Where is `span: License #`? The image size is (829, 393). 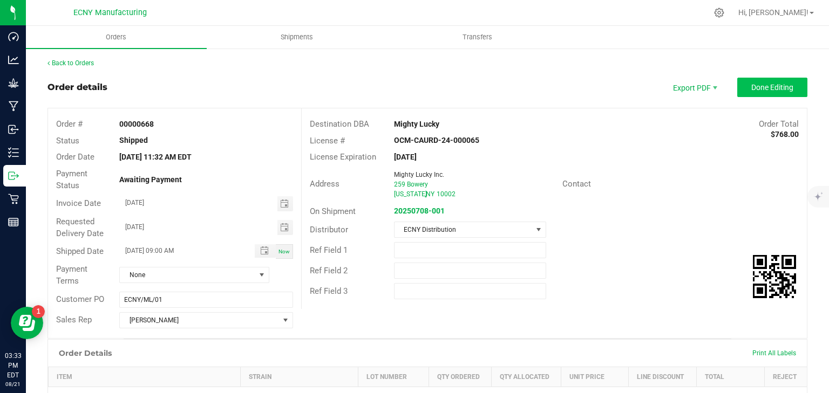 span: License # is located at coordinates (327, 141).